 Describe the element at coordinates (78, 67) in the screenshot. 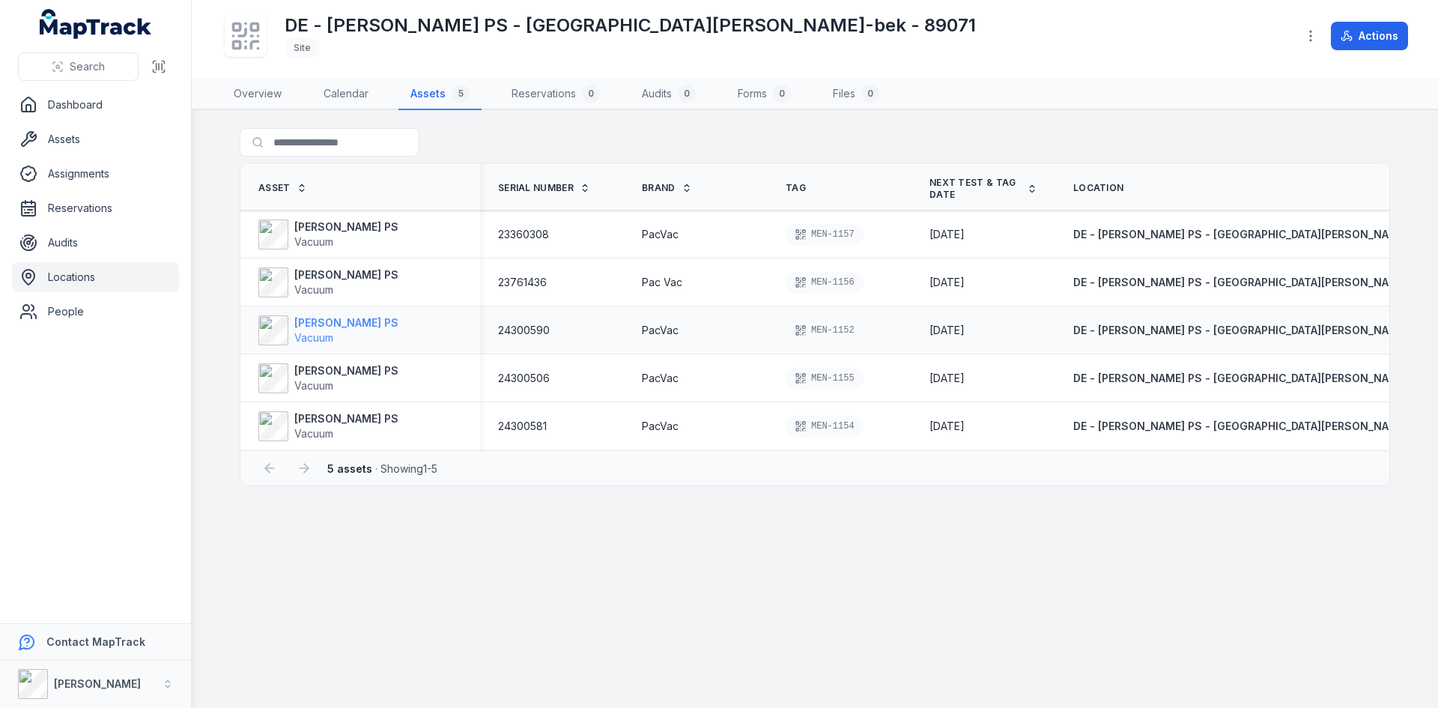

I see `button: Search` at that location.